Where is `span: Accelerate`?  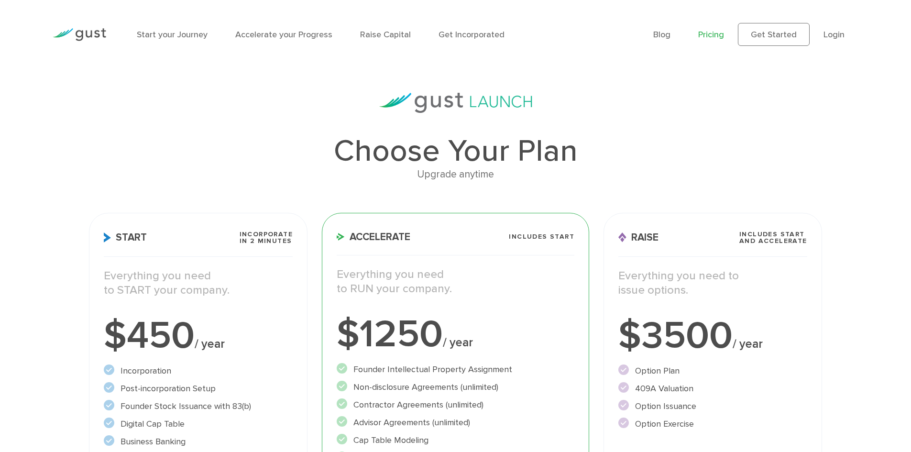 span: Accelerate is located at coordinates (374, 237).